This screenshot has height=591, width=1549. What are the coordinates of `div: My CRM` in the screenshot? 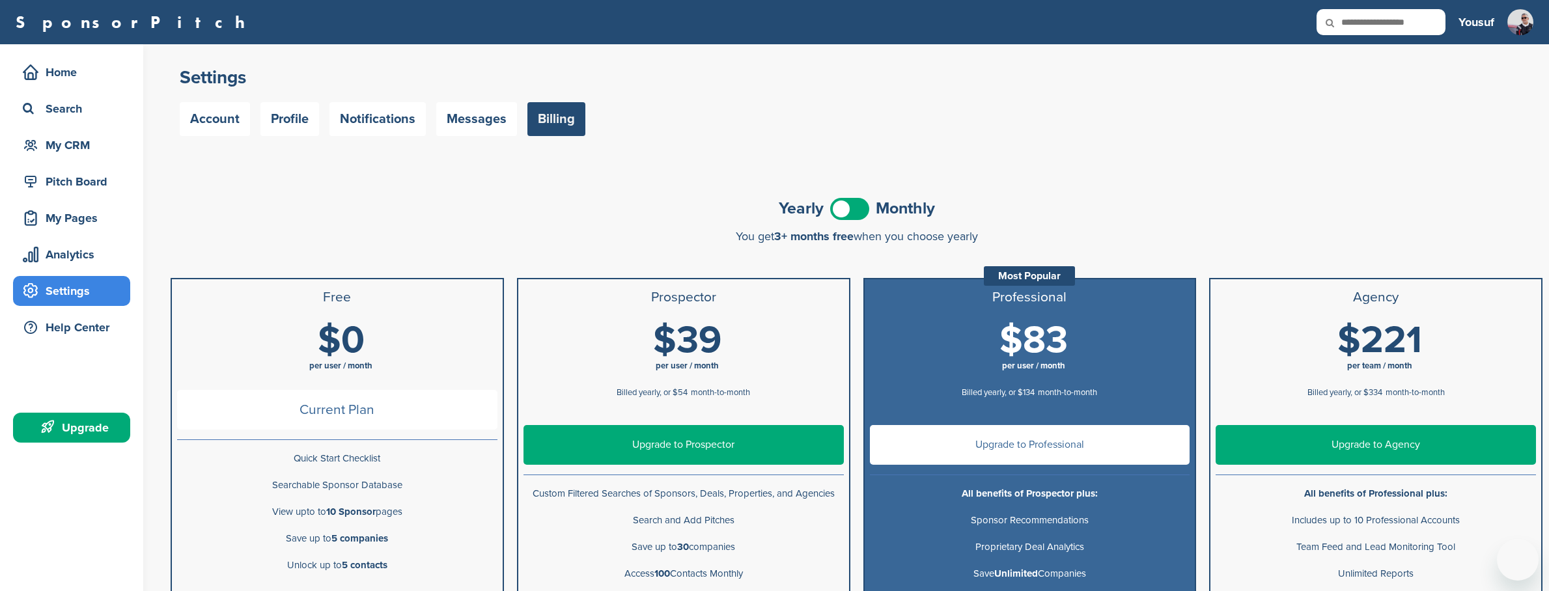 It's located at (75, 145).